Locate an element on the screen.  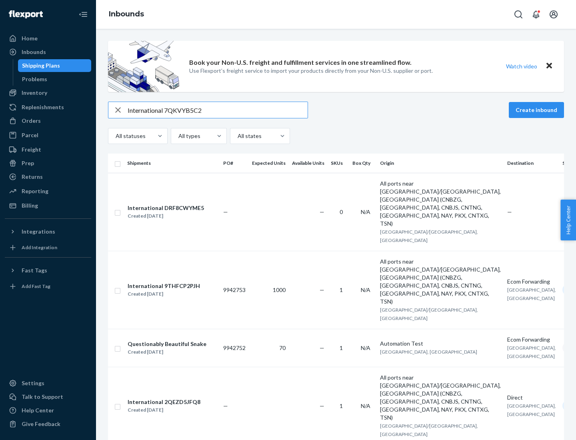
div: Problems is located at coordinates (34, 79).